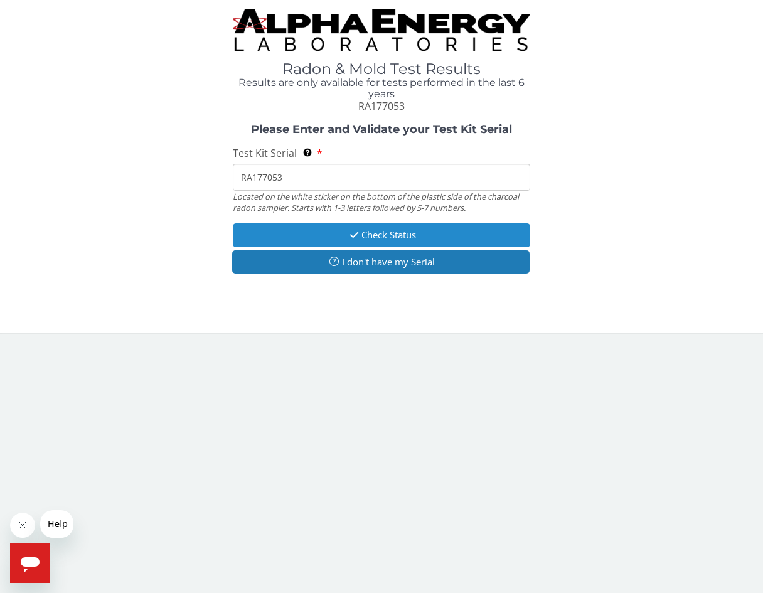 The image size is (763, 593). What do you see at coordinates (382, 88) in the screenshot?
I see `h4: Results are only available for tests performed in the last 6 years` at bounding box center [382, 88].